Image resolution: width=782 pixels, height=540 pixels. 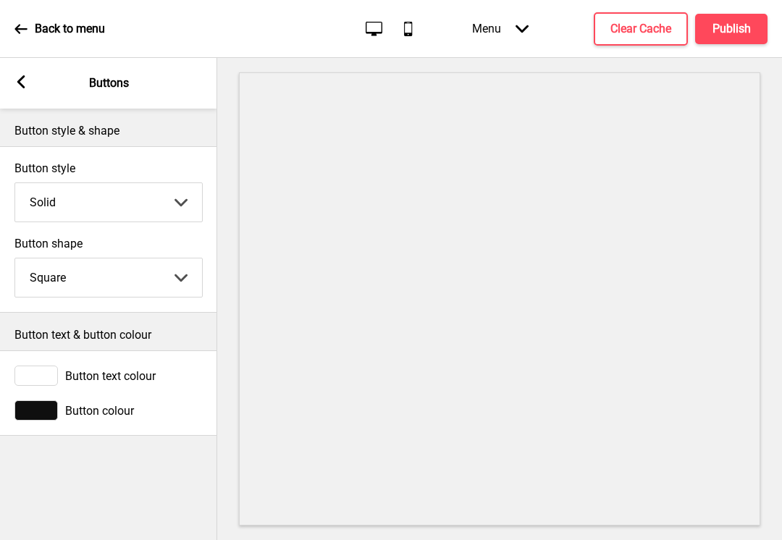 What do you see at coordinates (109, 243) in the screenshot?
I see `label: Button shape` at bounding box center [109, 243].